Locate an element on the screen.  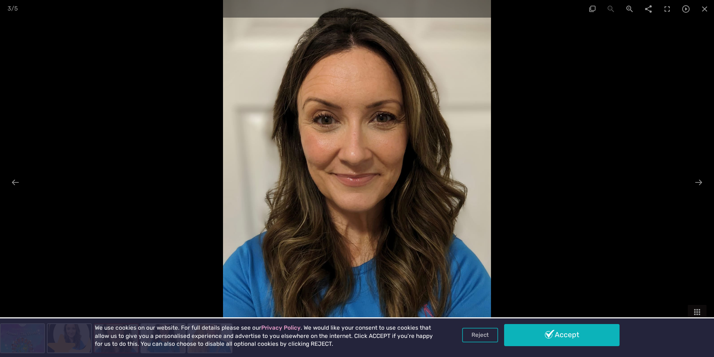
span: 3 is located at coordinates (9, 8).